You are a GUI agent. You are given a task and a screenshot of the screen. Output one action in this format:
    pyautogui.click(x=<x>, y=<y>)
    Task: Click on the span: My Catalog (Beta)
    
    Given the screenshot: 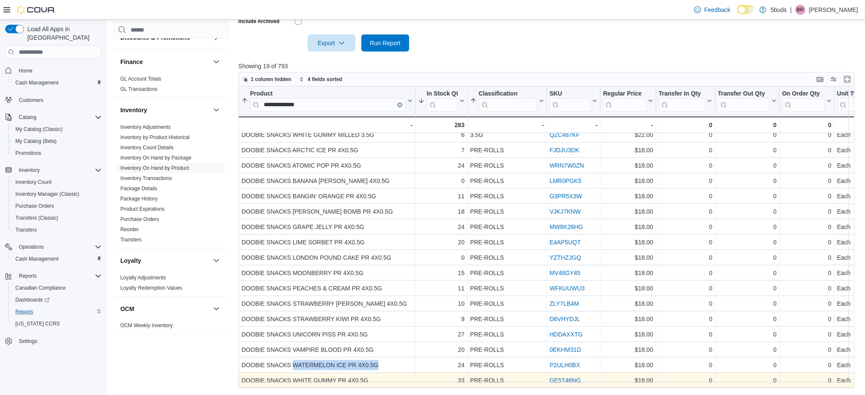 What is the action you would take?
    pyautogui.click(x=57, y=141)
    